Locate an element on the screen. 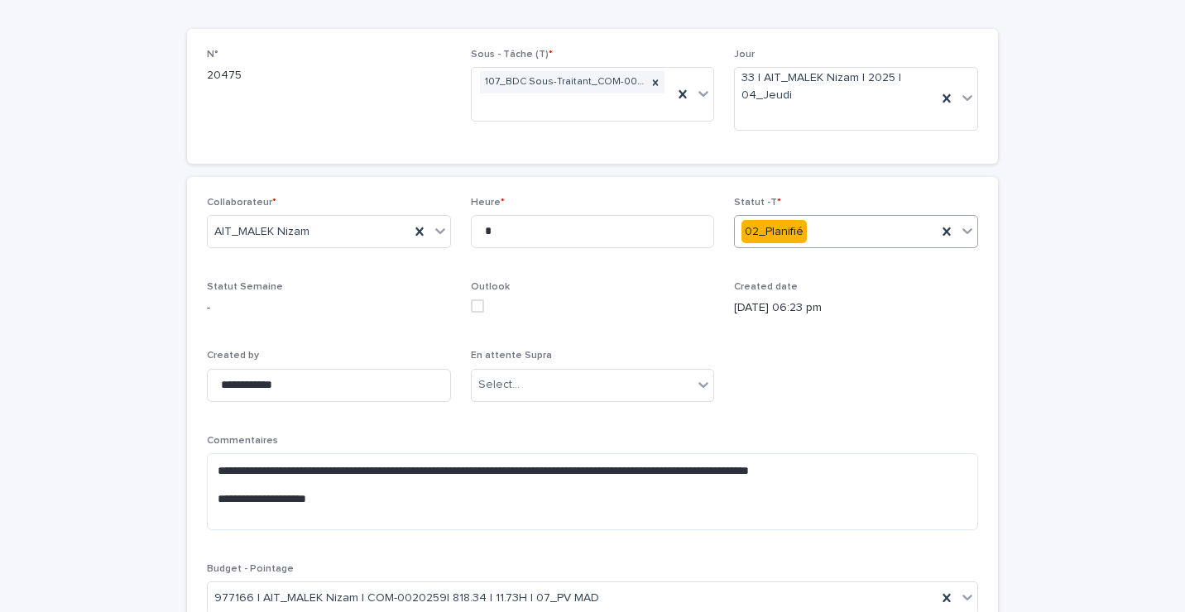 The width and height of the screenshot is (1185, 612). div: 02_Planifié is located at coordinates (774, 232).